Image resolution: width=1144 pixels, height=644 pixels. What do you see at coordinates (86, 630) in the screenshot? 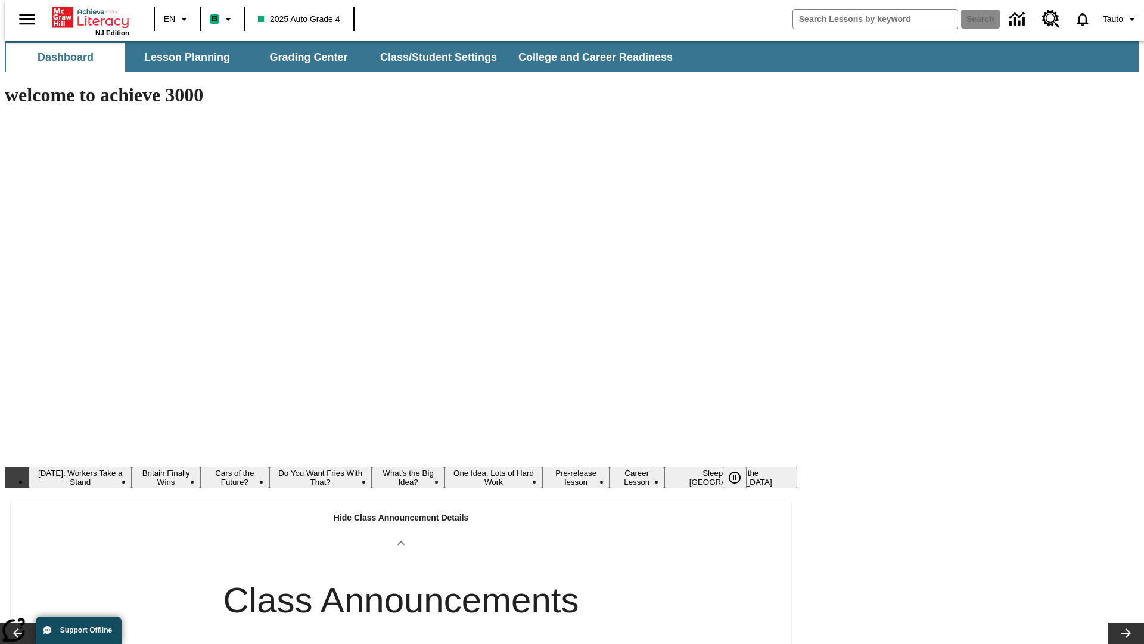
I see `span: Support Offline` at bounding box center [86, 630].